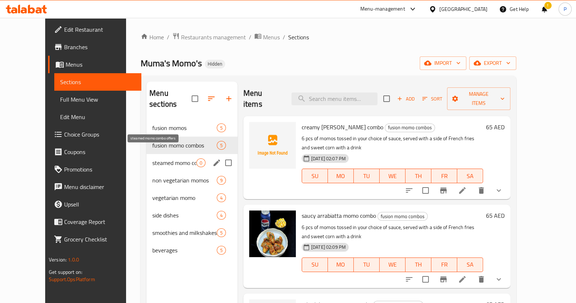  Describe the element at coordinates (478, 99) in the screenshot. I see `button: Manage items` at that location.